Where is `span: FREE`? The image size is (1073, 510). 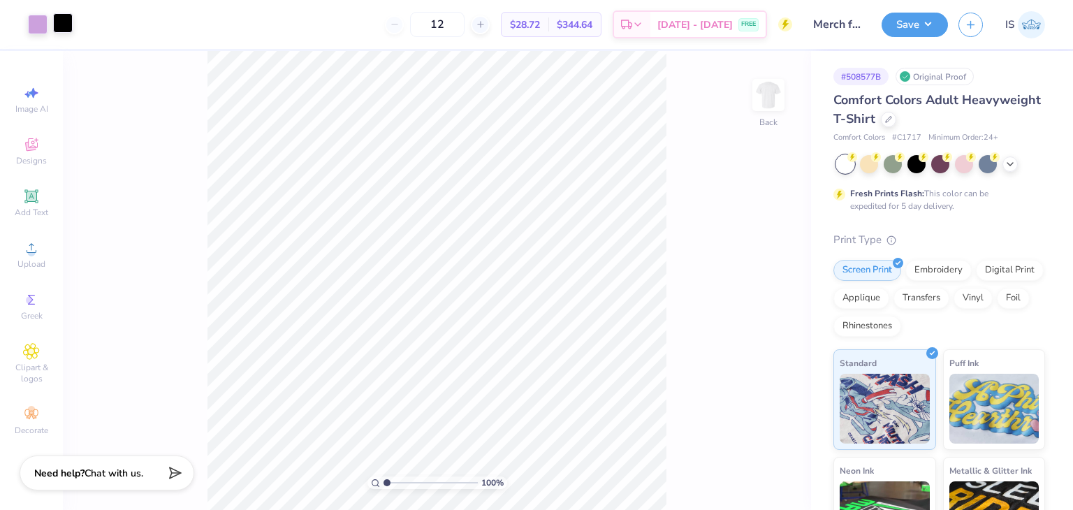 span: FREE is located at coordinates (748, 24).